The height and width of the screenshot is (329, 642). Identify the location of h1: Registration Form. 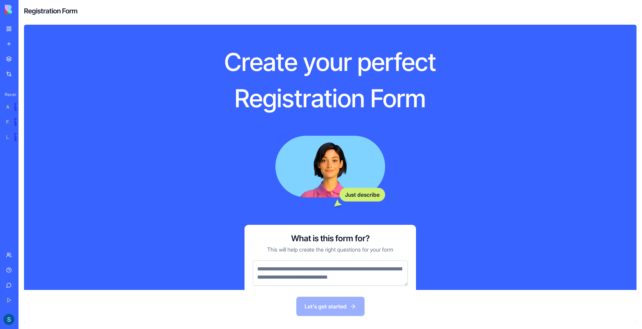
(330, 98).